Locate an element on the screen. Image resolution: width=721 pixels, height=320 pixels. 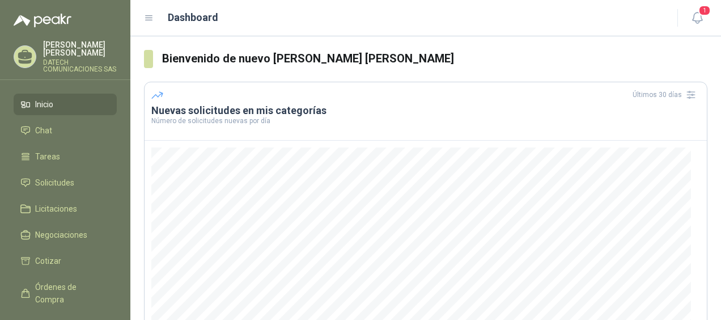
span: Tareas is located at coordinates (48, 156).